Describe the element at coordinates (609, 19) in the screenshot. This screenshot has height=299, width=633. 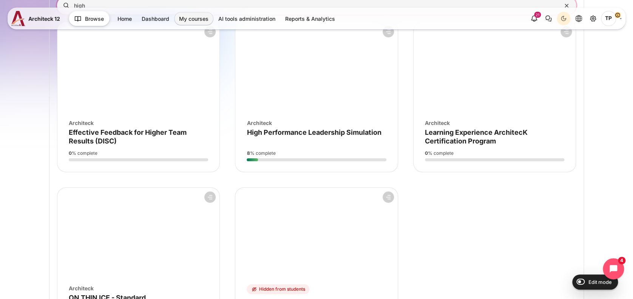
I see `span: Thanyaphon Pongpaichet` at that location.